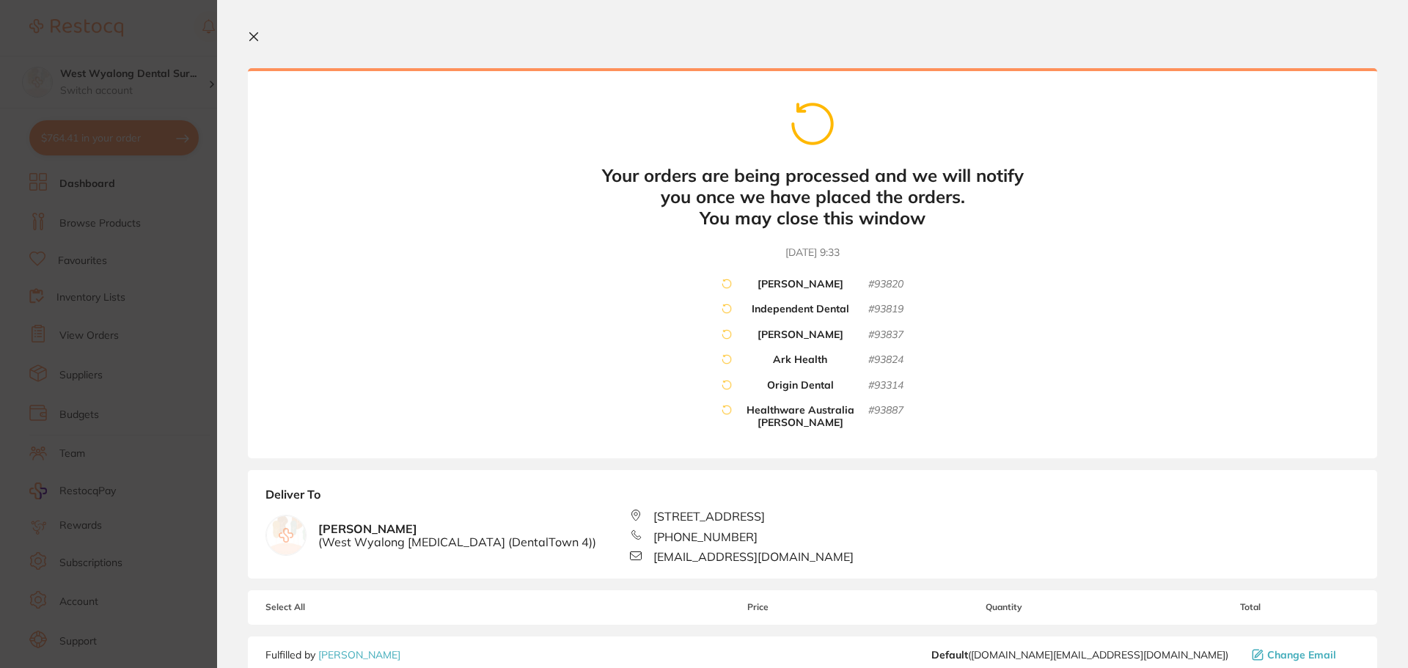 This screenshot has width=1408, height=668. What do you see at coordinates (1250, 607) in the screenshot?
I see `span: Total` at bounding box center [1250, 607].